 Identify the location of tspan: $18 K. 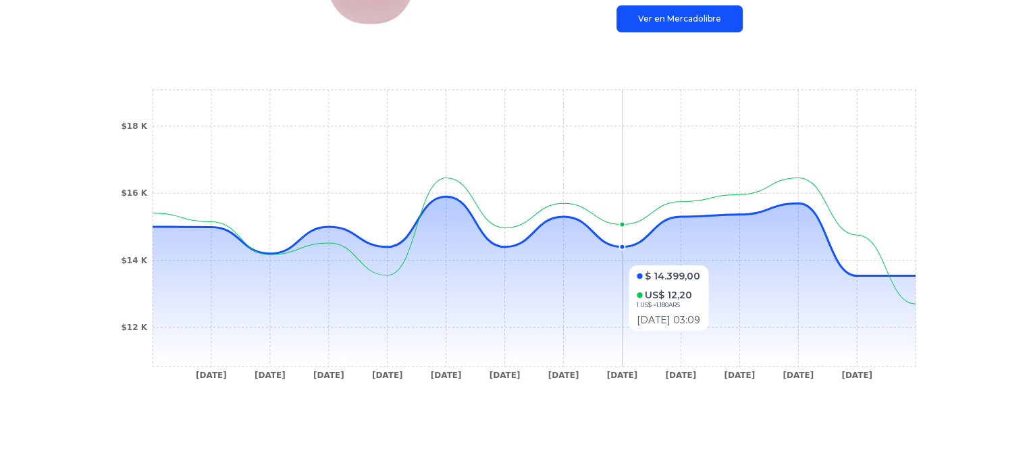
(134, 126).